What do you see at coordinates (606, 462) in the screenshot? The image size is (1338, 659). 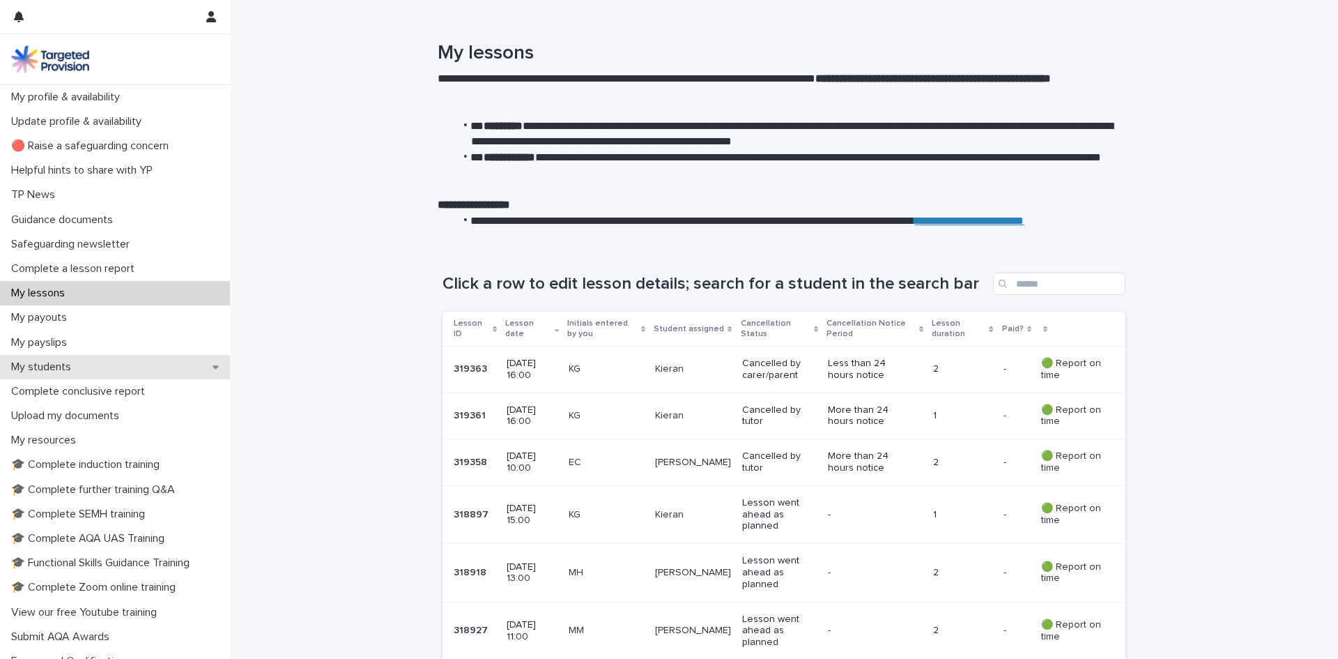 I see `p: EC` at bounding box center [606, 462].